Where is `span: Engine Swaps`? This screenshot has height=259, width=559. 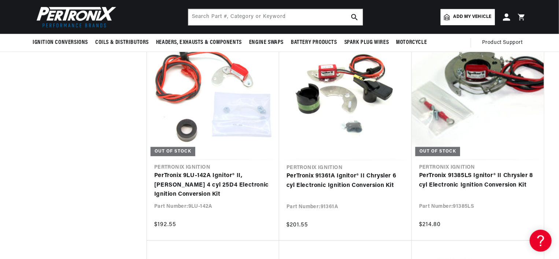 span: Engine Swaps is located at coordinates (266, 42).